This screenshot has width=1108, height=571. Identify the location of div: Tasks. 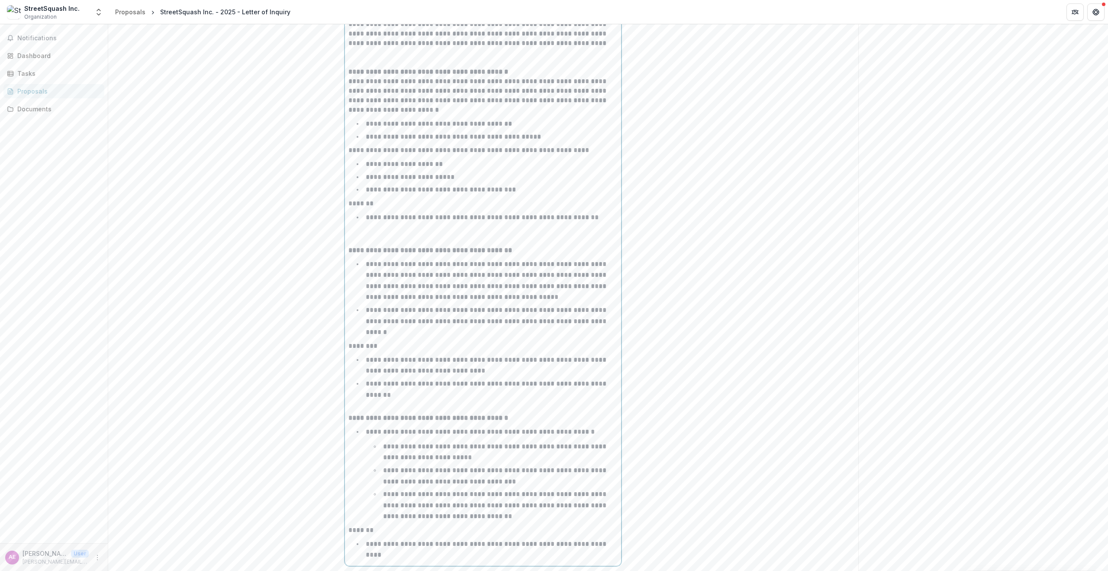
(57, 73).